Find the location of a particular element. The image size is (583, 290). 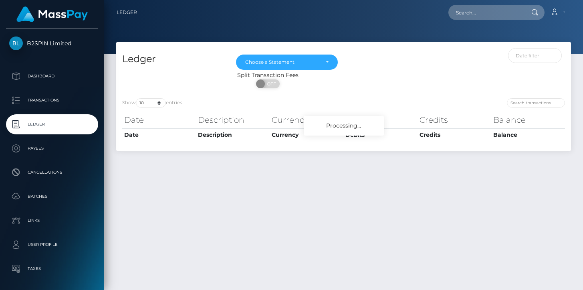

div: Split Transaction Fees is located at coordinates (268, 75).